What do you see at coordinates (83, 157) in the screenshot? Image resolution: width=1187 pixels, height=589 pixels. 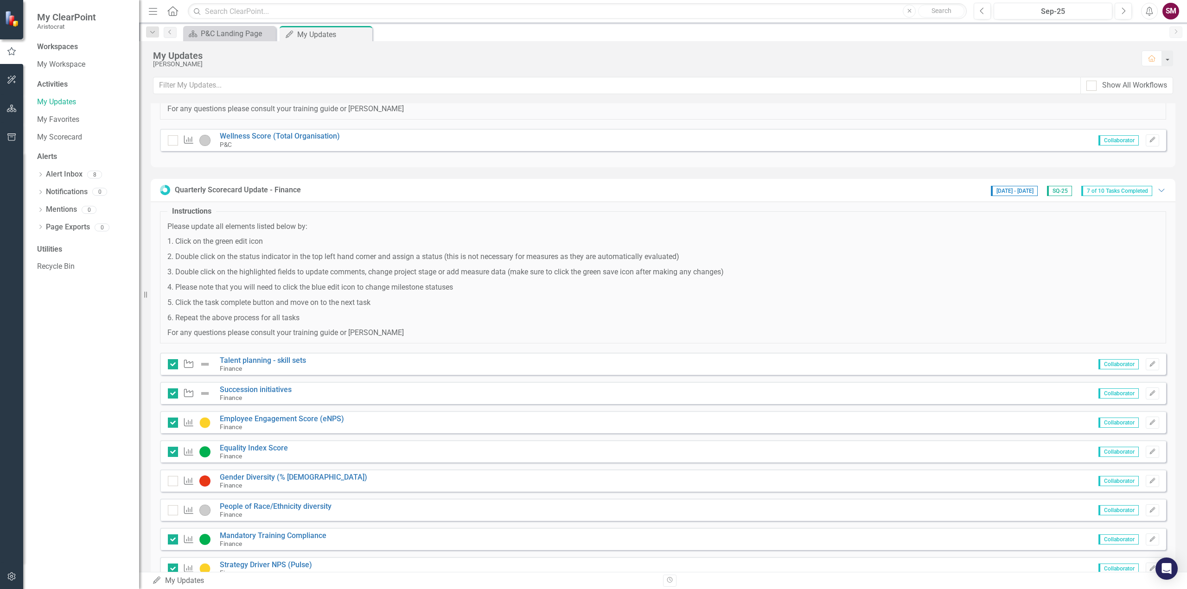 I see `div: Alerts` at bounding box center [83, 157].